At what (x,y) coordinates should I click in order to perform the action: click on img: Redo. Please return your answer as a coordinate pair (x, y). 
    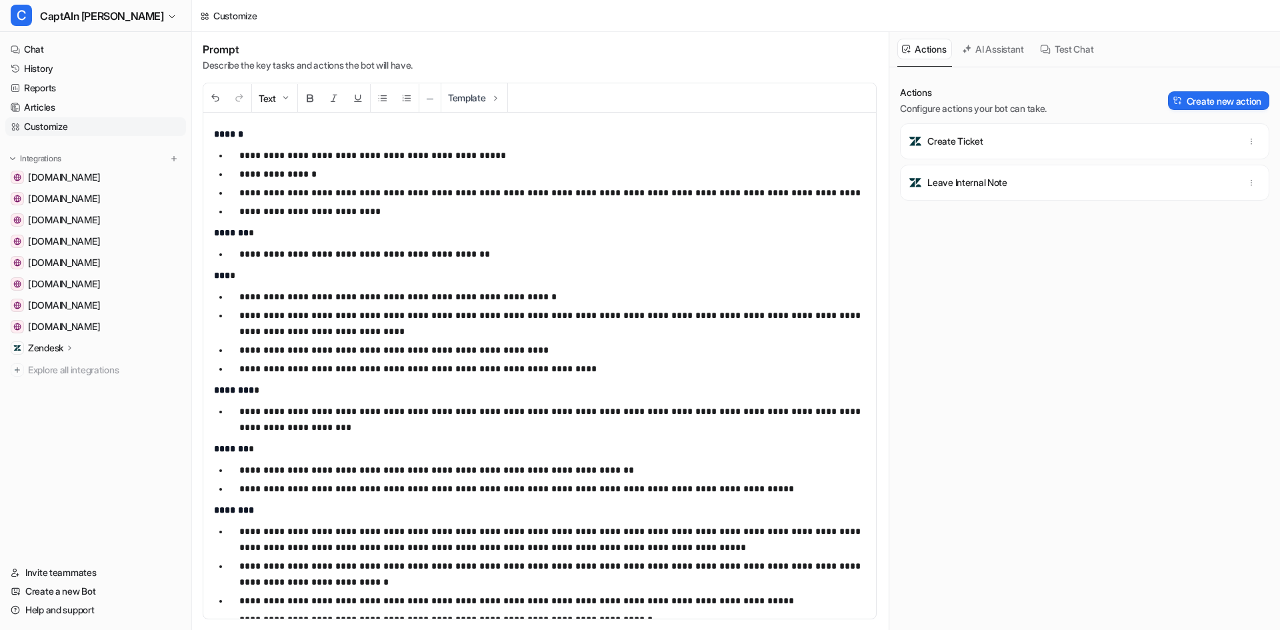
    Looking at the image, I should click on (239, 98).